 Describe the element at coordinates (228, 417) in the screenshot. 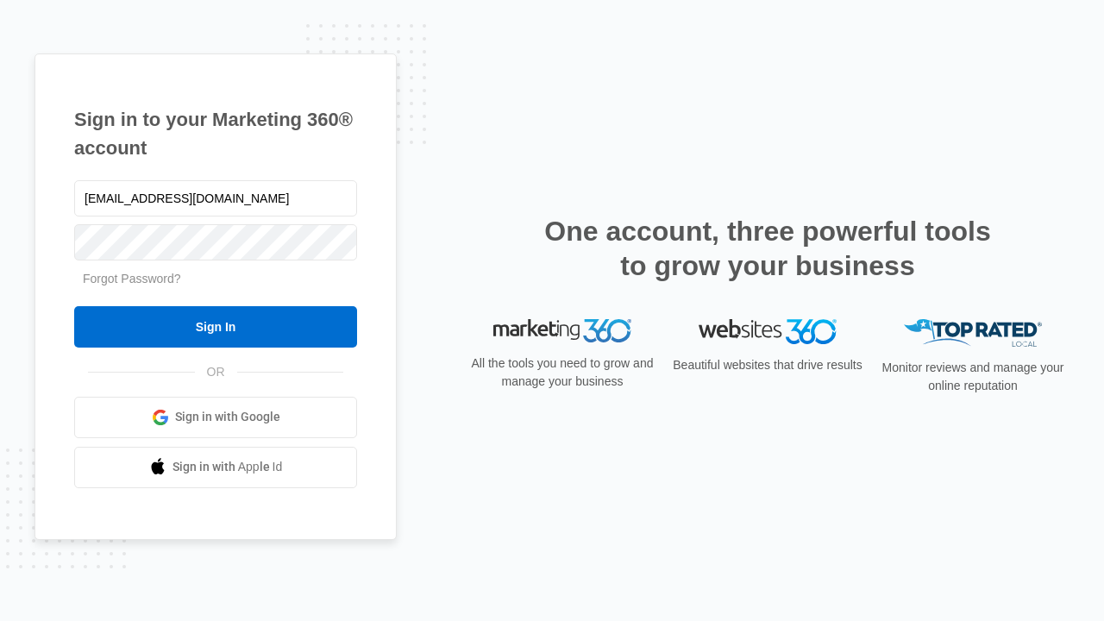

I see `span: Sign in with Google` at that location.